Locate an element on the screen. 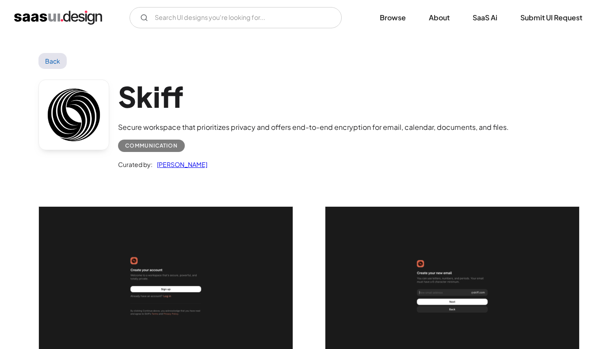 This screenshot has height=349, width=607. a: home is located at coordinates (58, 18).